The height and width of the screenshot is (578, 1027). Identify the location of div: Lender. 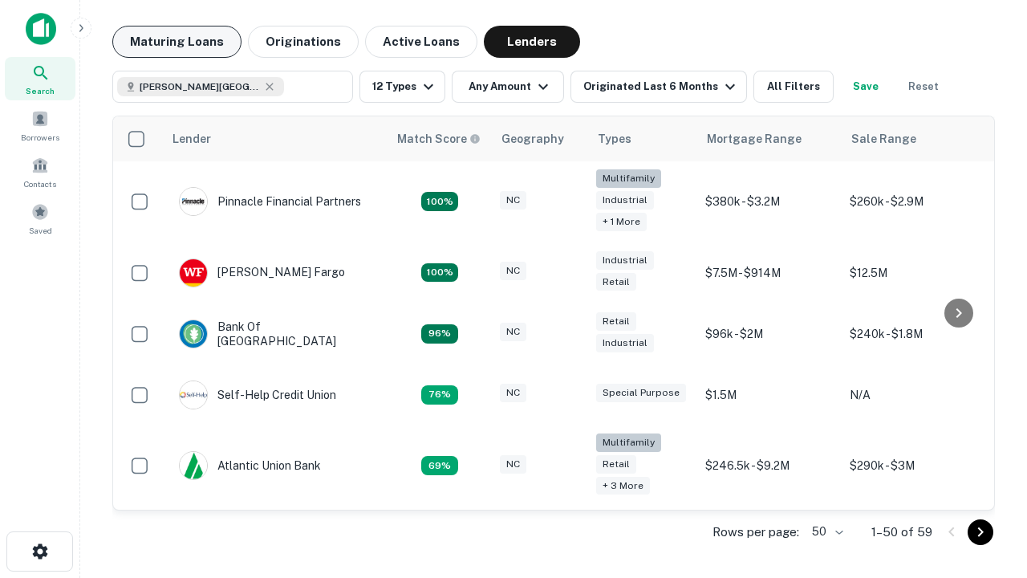
(192, 139).